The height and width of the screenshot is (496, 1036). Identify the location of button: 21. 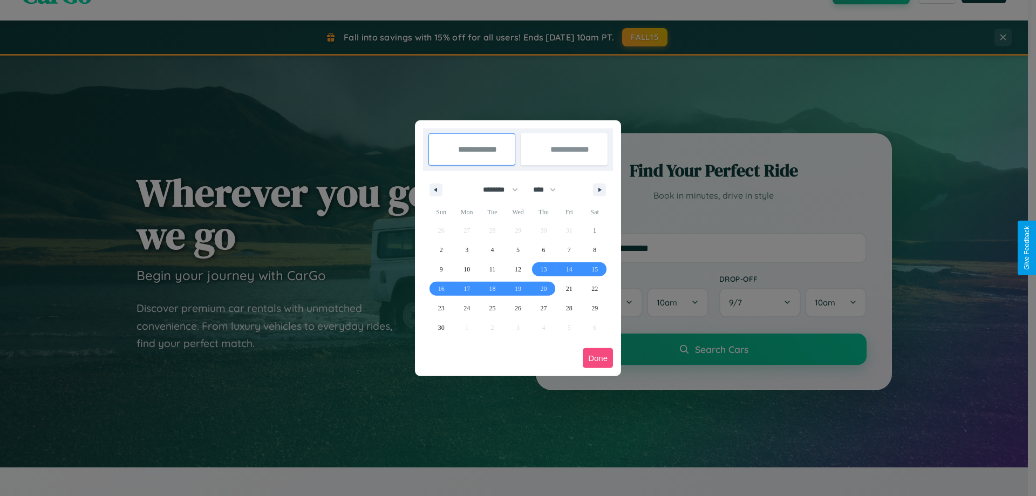
(569, 289).